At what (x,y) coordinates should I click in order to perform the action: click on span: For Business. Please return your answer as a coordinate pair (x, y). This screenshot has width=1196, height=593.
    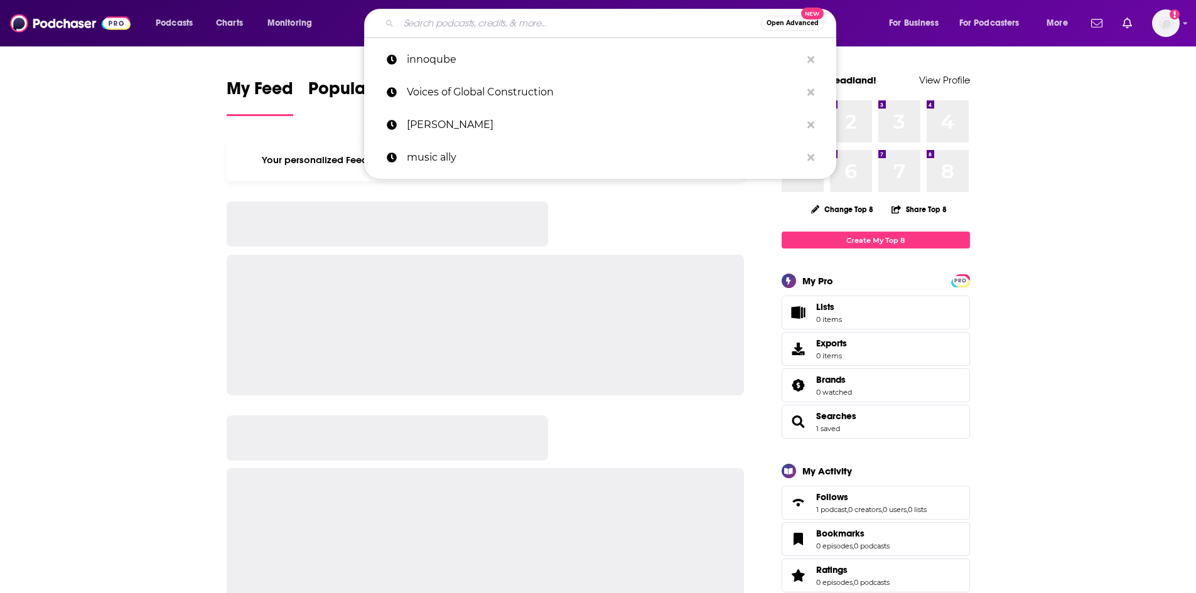
    Looking at the image, I should click on (913, 23).